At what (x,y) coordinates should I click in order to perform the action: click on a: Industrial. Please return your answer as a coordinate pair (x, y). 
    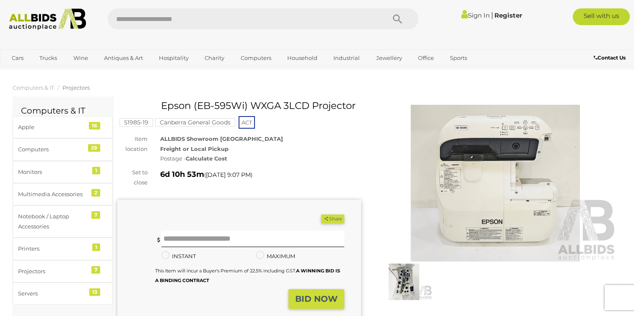
    Looking at the image, I should click on (347, 58).